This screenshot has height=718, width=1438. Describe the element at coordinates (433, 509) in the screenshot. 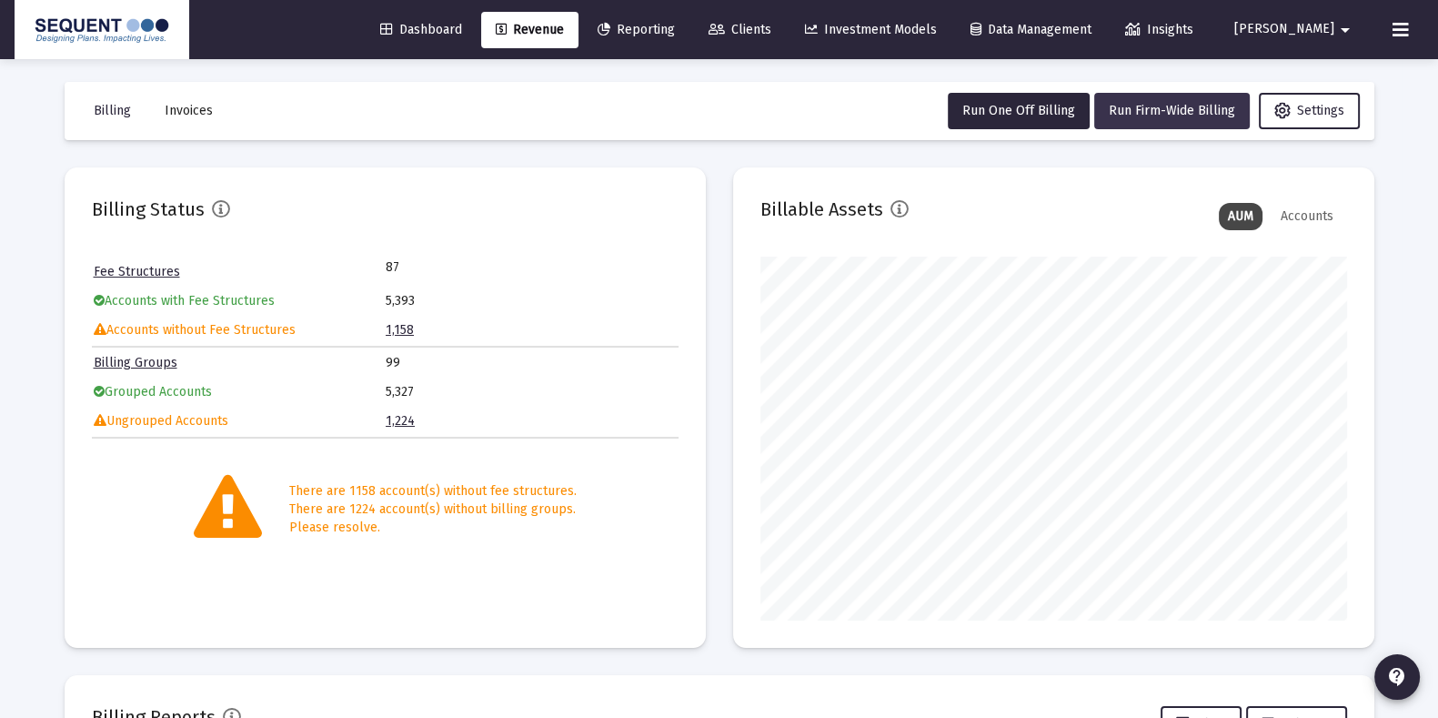

I see `div: There are 1224 account(s) without billing groups.` at that location.